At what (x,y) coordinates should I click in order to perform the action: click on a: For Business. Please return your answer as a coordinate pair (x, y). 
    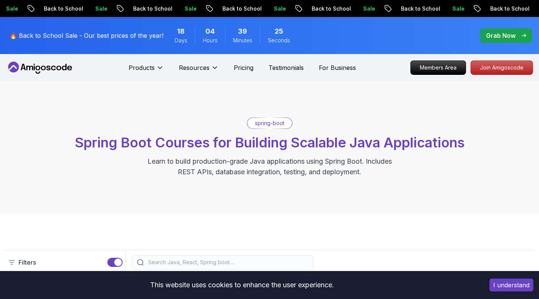
    Looking at the image, I should click on (337, 68).